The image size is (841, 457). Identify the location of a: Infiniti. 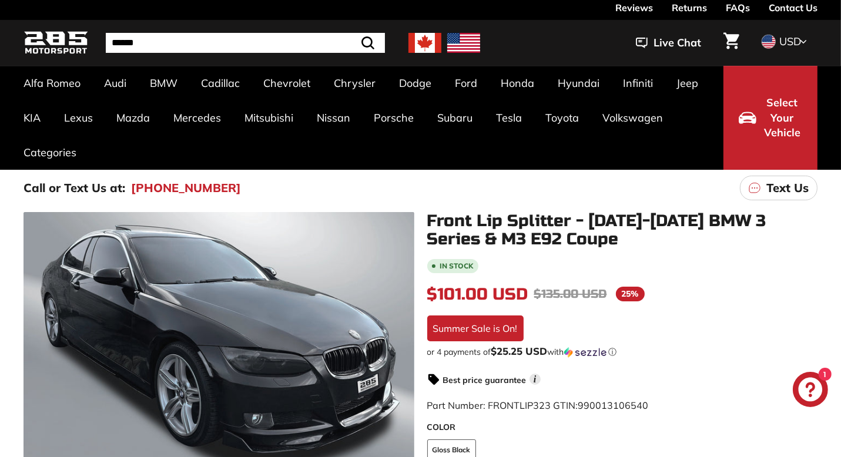
(638, 83).